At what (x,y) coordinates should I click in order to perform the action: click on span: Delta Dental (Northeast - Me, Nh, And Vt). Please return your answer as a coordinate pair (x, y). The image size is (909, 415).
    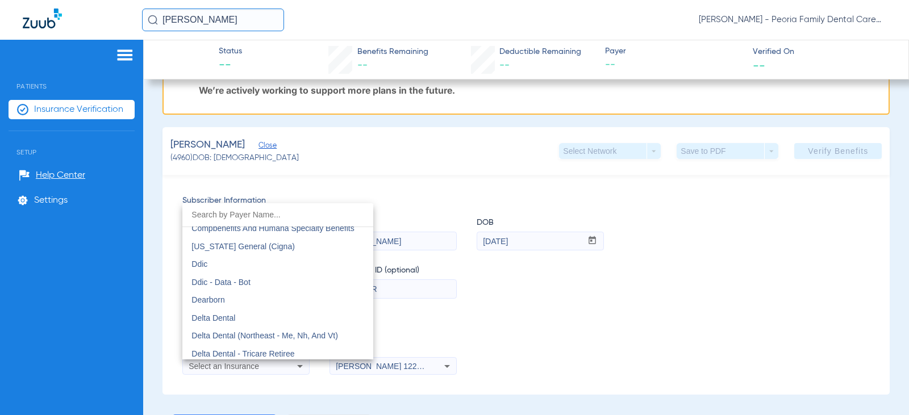
    Looking at the image, I should click on (265, 336).